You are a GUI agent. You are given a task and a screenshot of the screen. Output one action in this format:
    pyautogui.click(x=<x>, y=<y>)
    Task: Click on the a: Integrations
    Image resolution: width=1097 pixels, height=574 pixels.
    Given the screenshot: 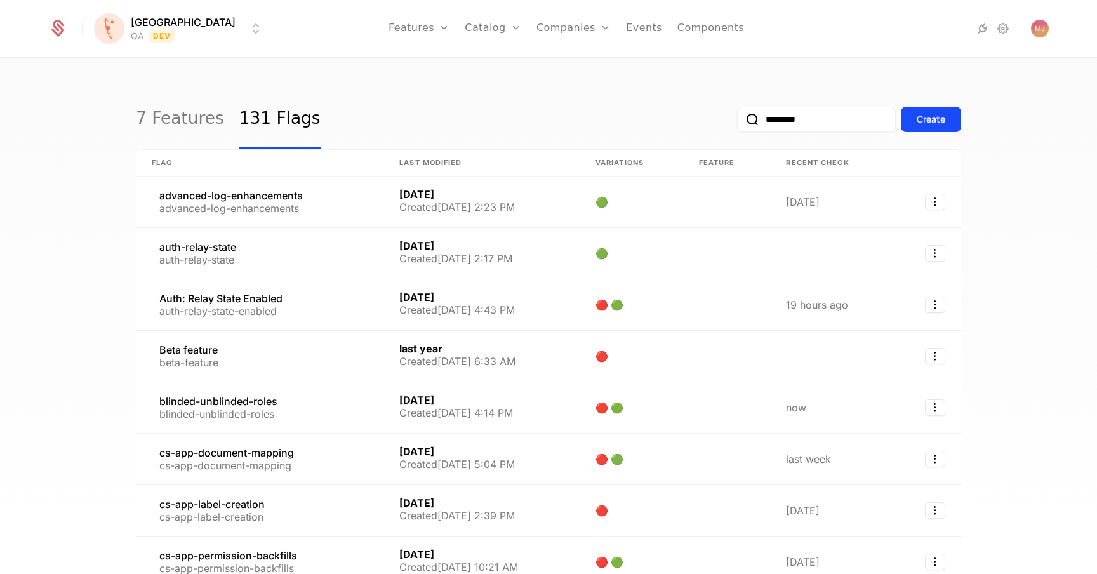 What is the action you would take?
    pyautogui.click(x=983, y=29)
    